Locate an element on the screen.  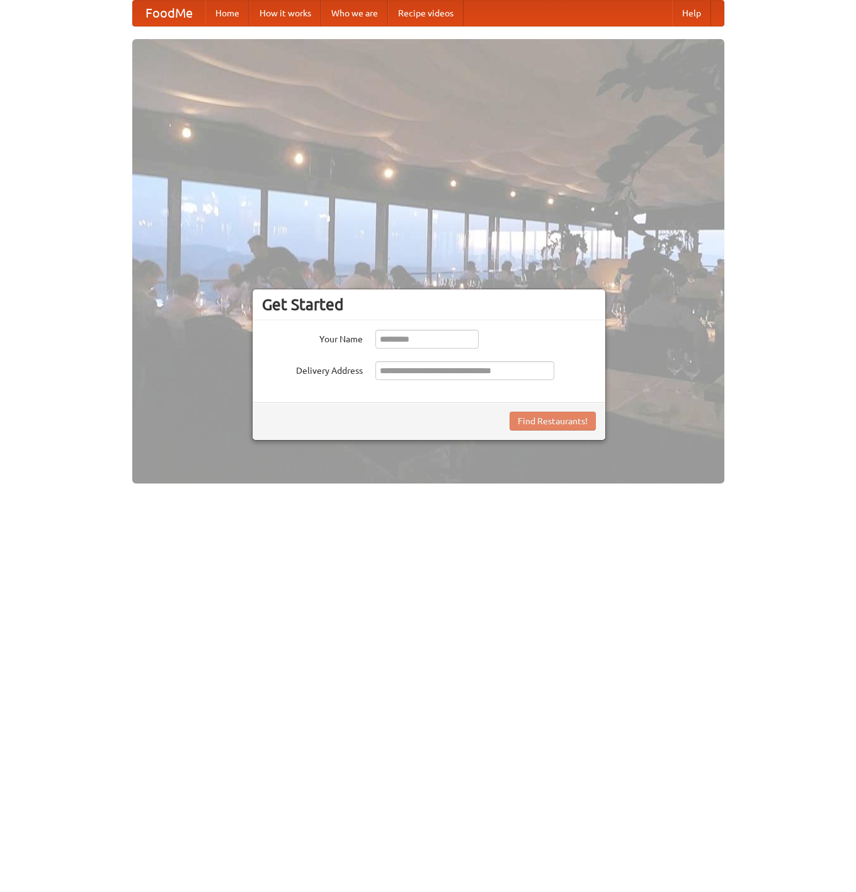
label: Delivery Address is located at coordinates (313, 369).